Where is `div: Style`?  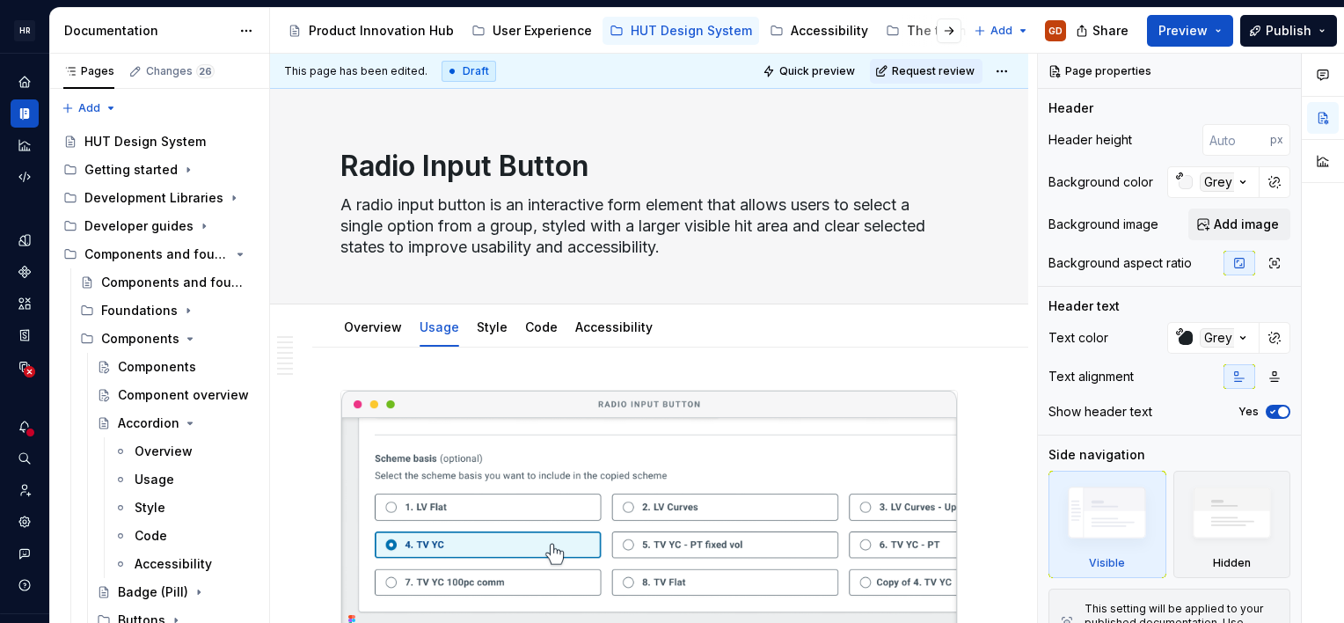 div: Style is located at coordinates (492, 326).